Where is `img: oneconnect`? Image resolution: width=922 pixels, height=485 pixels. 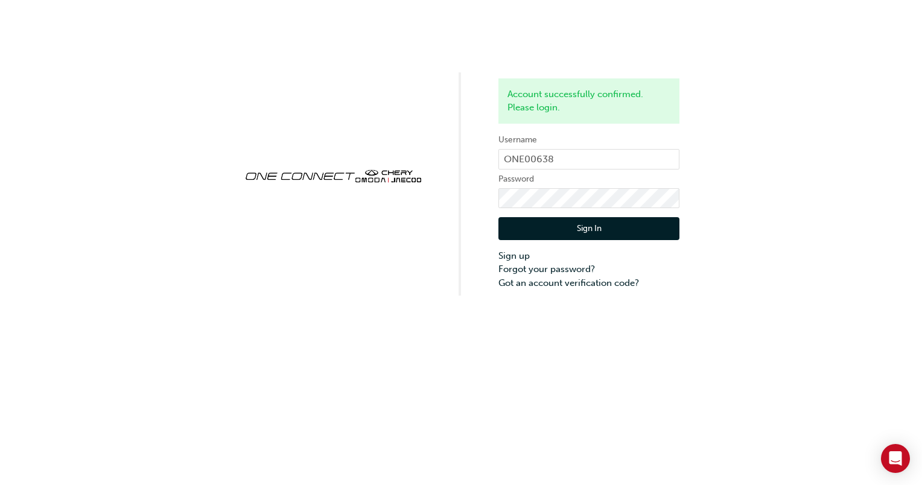
img: oneconnect is located at coordinates (333, 175).